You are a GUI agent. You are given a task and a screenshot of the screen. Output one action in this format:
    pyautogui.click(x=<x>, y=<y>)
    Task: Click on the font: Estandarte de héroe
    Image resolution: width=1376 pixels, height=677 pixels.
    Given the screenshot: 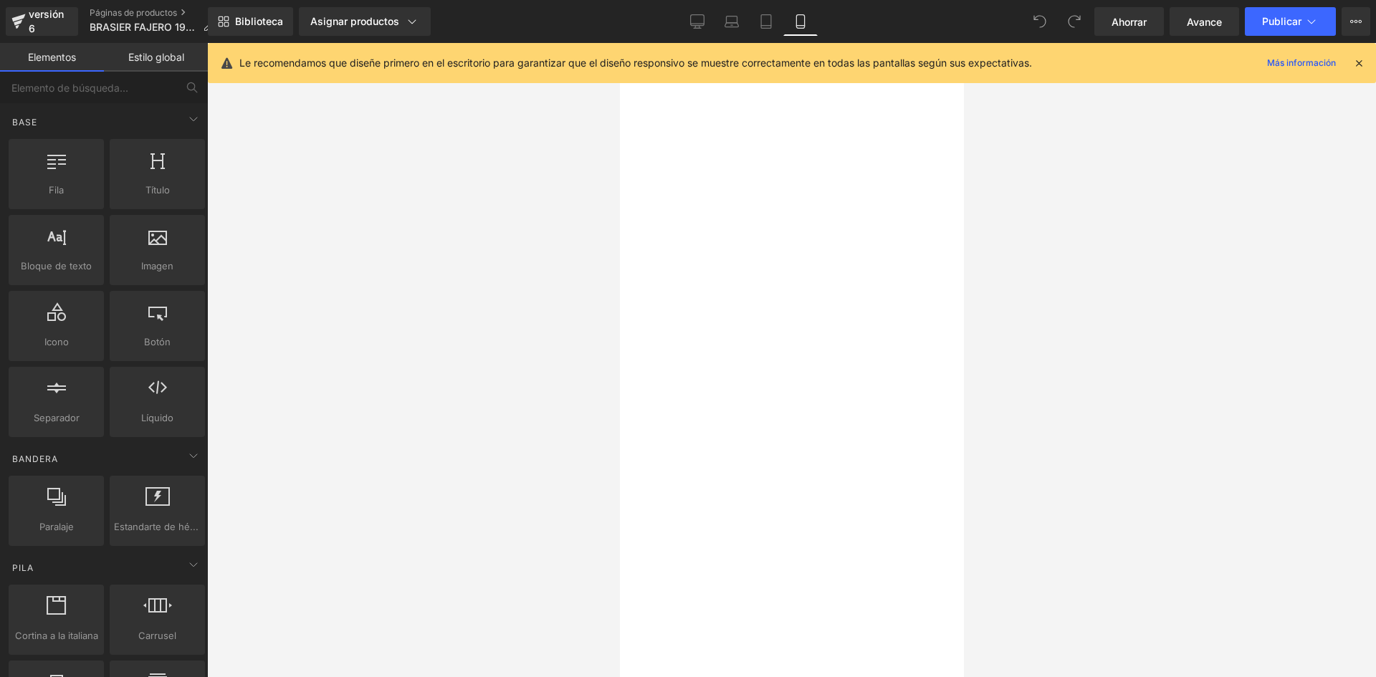 What is the action you would take?
    pyautogui.click(x=159, y=527)
    